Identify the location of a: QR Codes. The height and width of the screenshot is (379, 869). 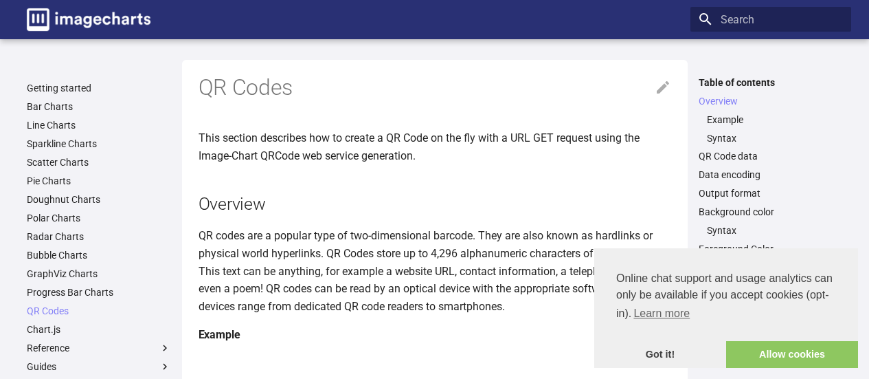
(99, 311).